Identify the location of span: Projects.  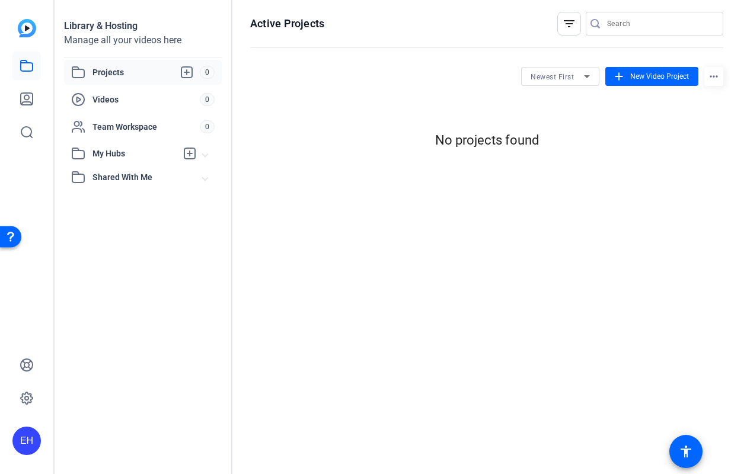
(146, 72).